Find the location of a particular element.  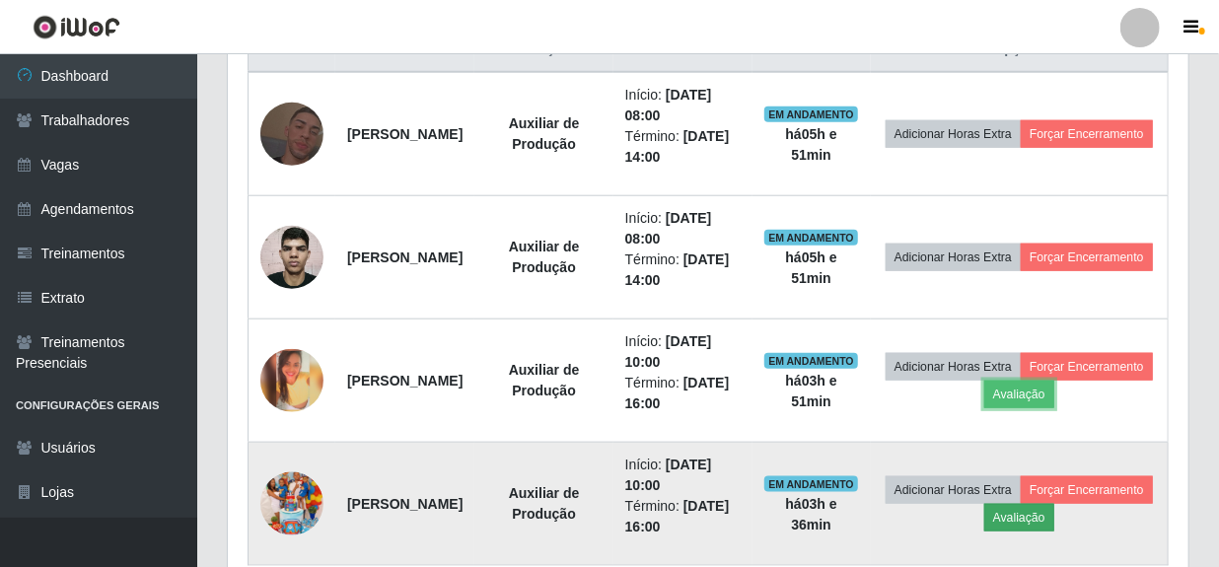

img: 1747062171782.jpeg is located at coordinates (292, 504).